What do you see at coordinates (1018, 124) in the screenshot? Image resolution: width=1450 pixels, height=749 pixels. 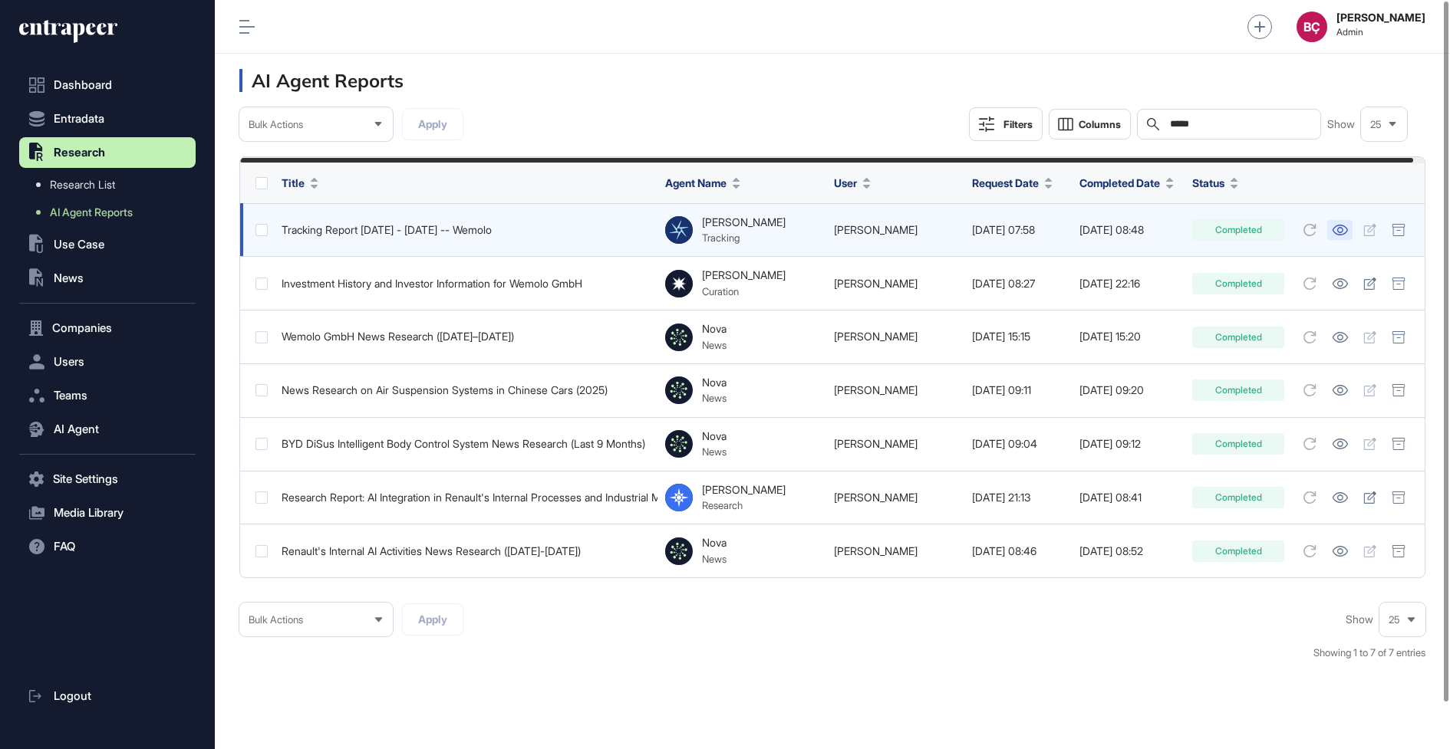 I see `div: Filters` at bounding box center [1018, 124].